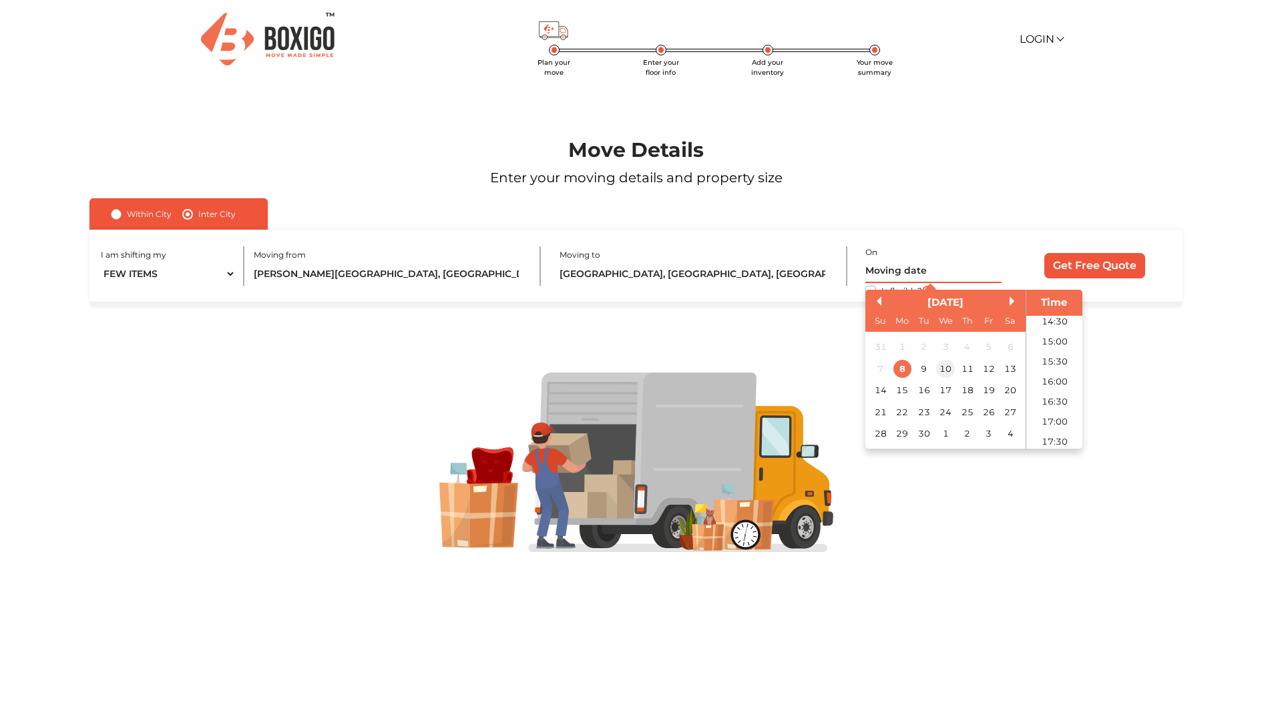 This screenshot has width=1272, height=711. Describe the element at coordinates (923, 433) in the screenshot. I see `div: Choose Tuesday, September 30th, 2025` at that location.